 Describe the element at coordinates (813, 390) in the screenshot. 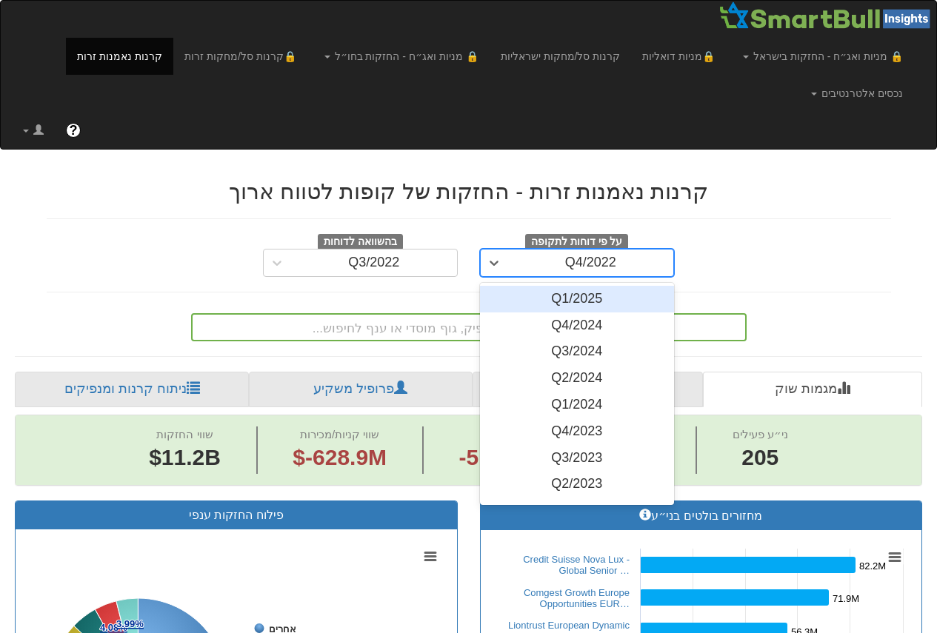

I see `a: מגמות שוק` at that location.